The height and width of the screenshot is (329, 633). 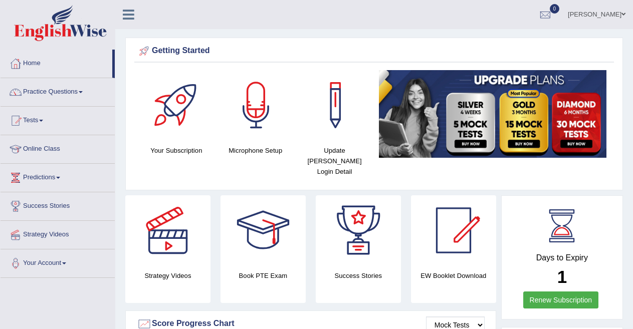 What do you see at coordinates (562, 277) in the screenshot?
I see `b: 1` at bounding box center [562, 277].